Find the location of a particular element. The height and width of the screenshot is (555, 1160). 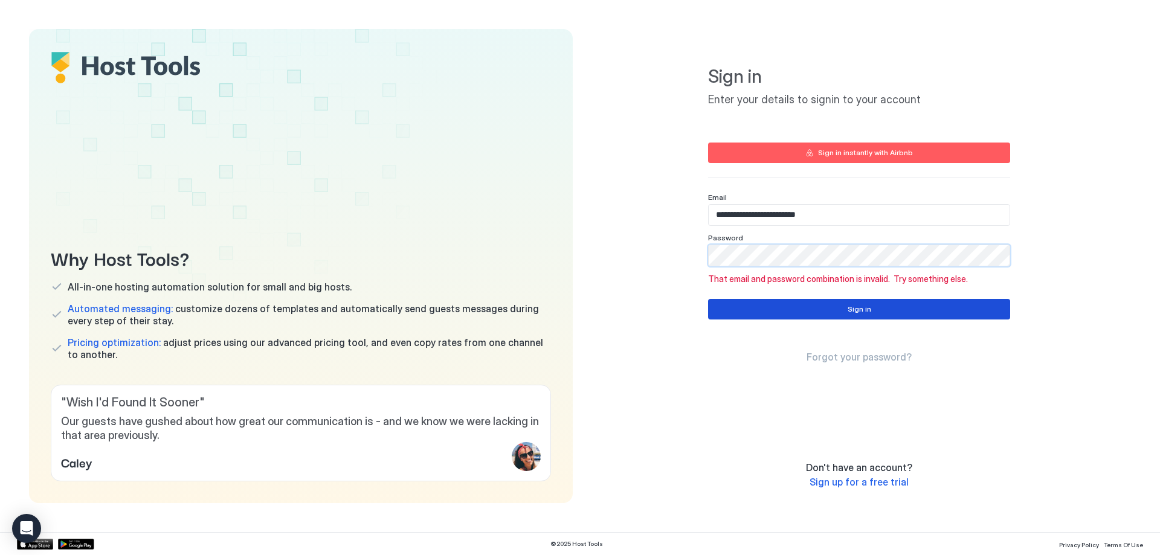

a: Privacy Policy is located at coordinates (1079, 544).